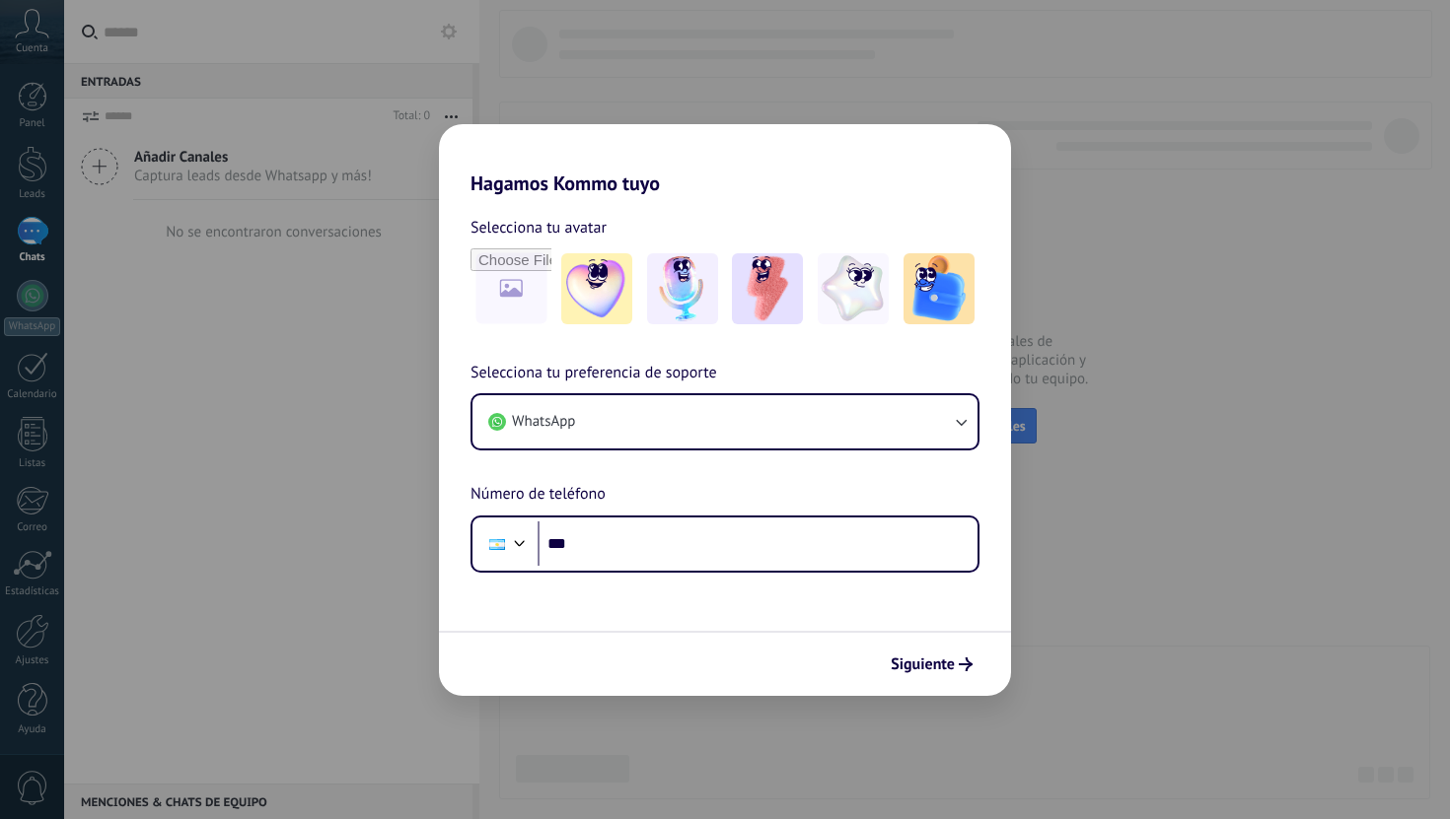 The width and height of the screenshot is (1450, 819). What do you see at coordinates (682, 289) in the screenshot?
I see `img: -2.jpeg` at bounding box center [682, 289].